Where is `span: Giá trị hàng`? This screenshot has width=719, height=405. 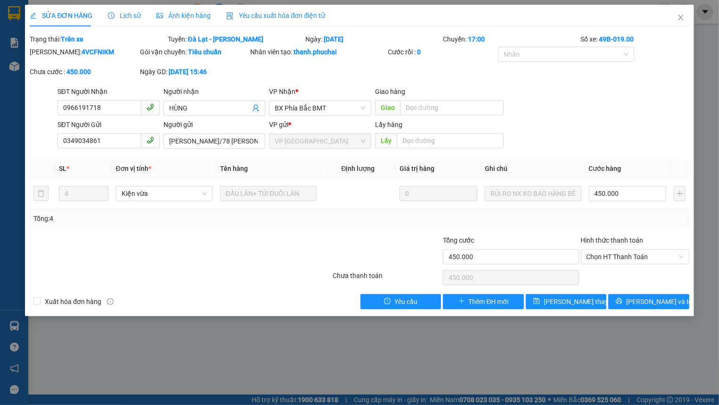 span: Giá trị hàng is located at coordinates (417, 168).